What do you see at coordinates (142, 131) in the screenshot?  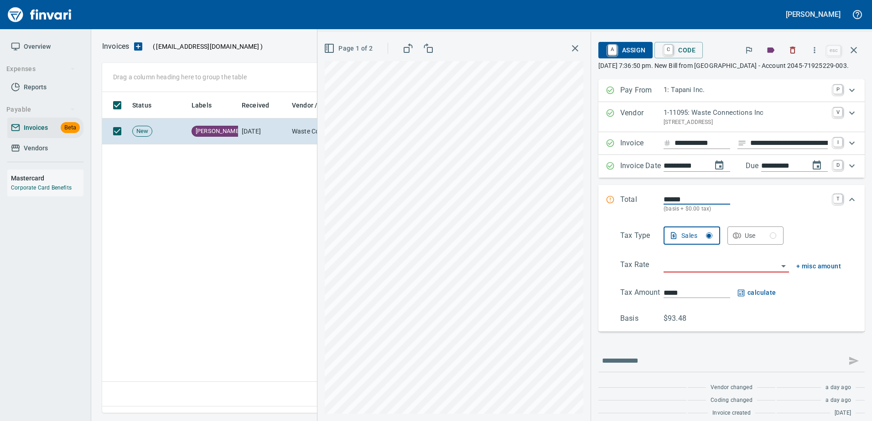 I see `span: New` at bounding box center [142, 131].